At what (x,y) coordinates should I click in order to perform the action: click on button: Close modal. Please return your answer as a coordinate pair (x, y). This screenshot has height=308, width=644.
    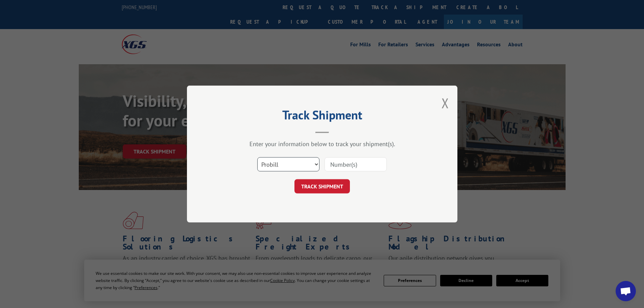
    Looking at the image, I should click on (445, 103).